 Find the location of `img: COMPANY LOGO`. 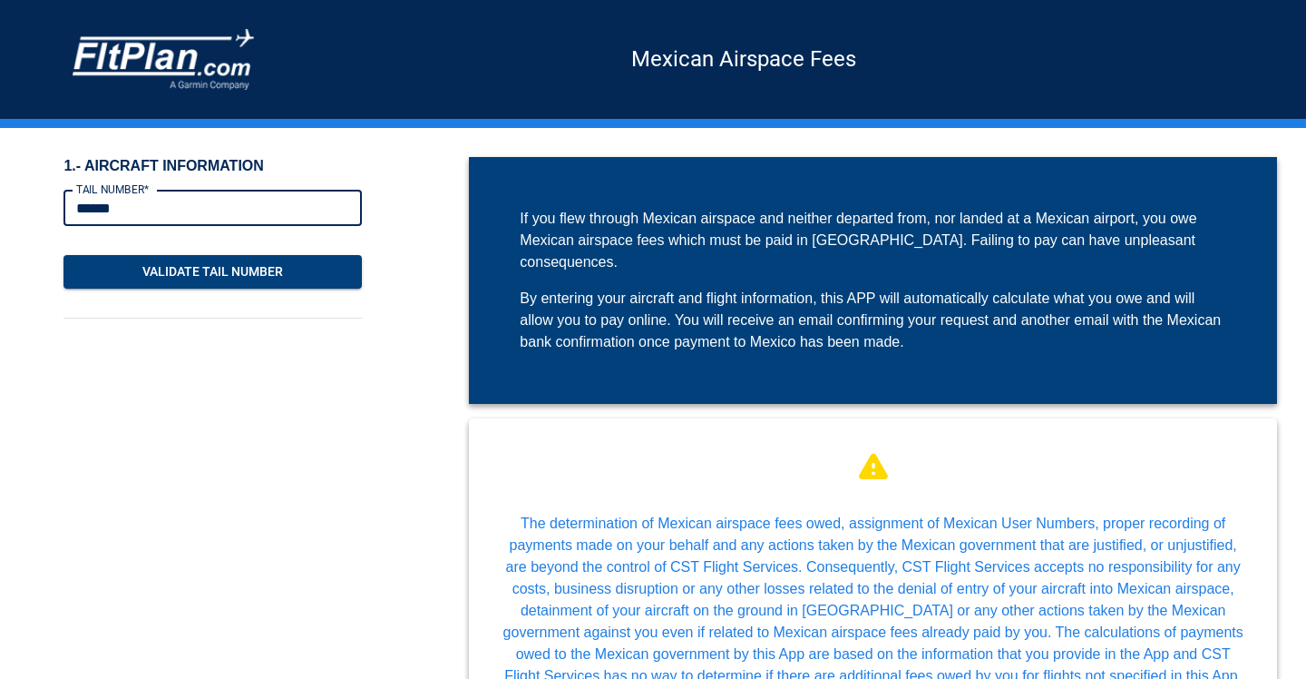

img: COMPANY LOGO is located at coordinates (163, 59).